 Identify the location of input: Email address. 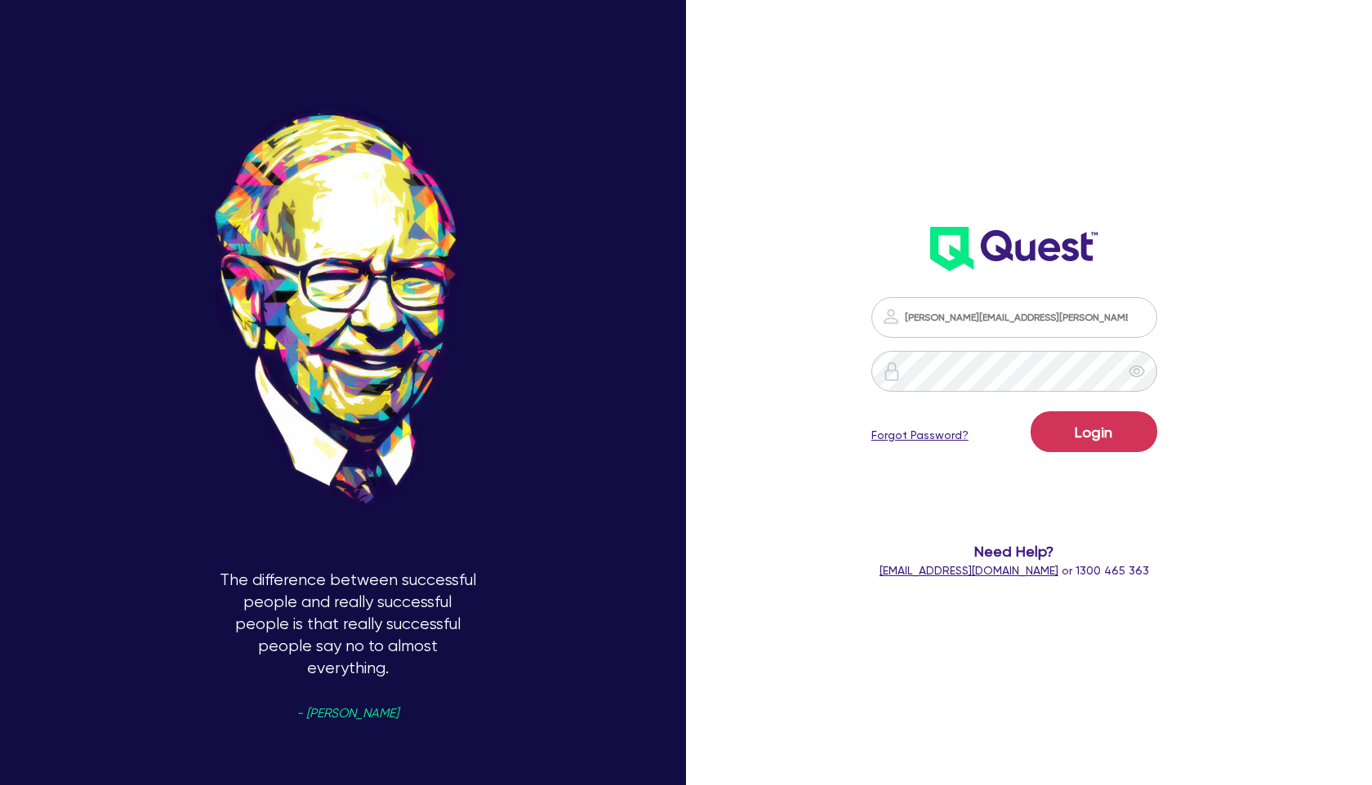
(1014, 318).